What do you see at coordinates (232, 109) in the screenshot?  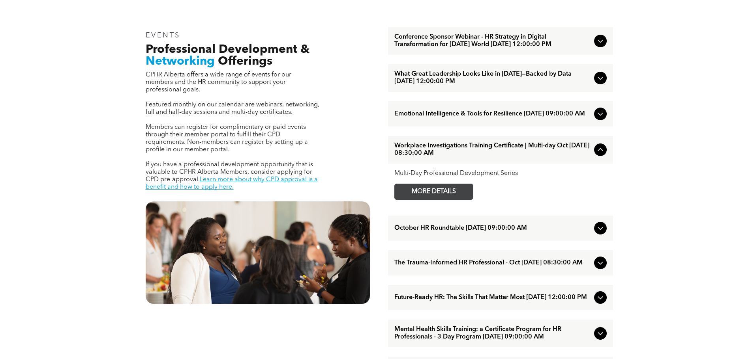 I see `span: Featured monthly on our calendar are webinars, networking, full and half-day sessions and multi-d...` at bounding box center [232, 109].